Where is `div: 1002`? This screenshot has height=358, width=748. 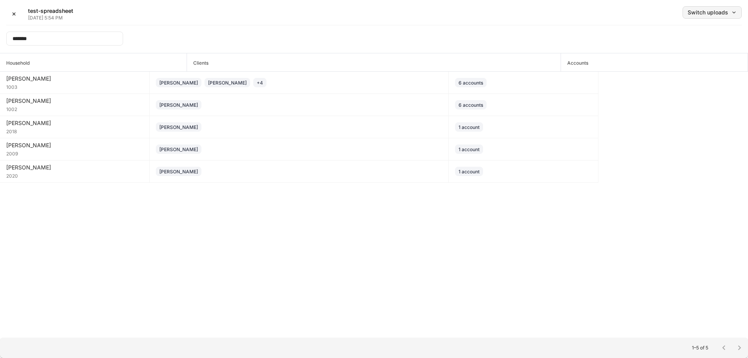 div: 1002 is located at coordinates (74, 109).